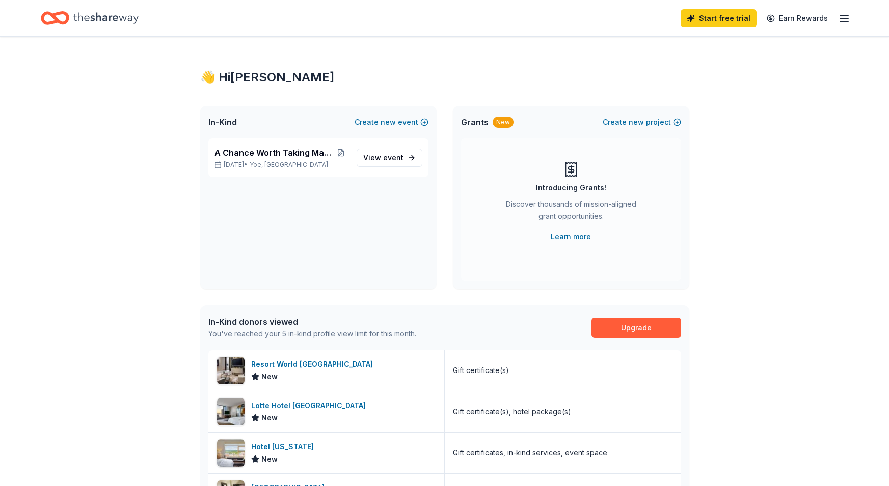  Describe the element at coordinates (530, 453) in the screenshot. I see `div: Gift certificates, in-kind services, event space` at that location.